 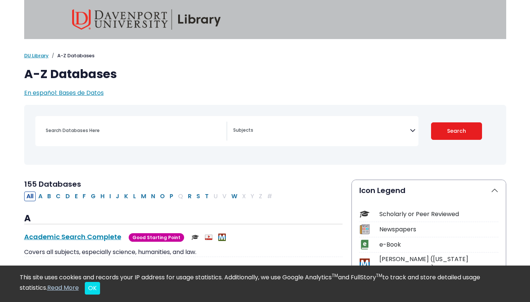 I want to click on div: This site uses cookies and records your IP address for usage statistics. Additionally, we use Goo..., so click(x=265, y=284).